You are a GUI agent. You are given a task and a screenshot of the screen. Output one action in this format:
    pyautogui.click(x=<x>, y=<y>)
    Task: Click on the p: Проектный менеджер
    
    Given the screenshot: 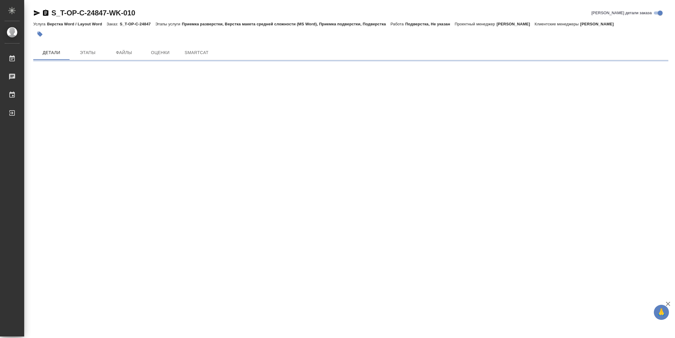 What is the action you would take?
    pyautogui.click(x=475, y=24)
    